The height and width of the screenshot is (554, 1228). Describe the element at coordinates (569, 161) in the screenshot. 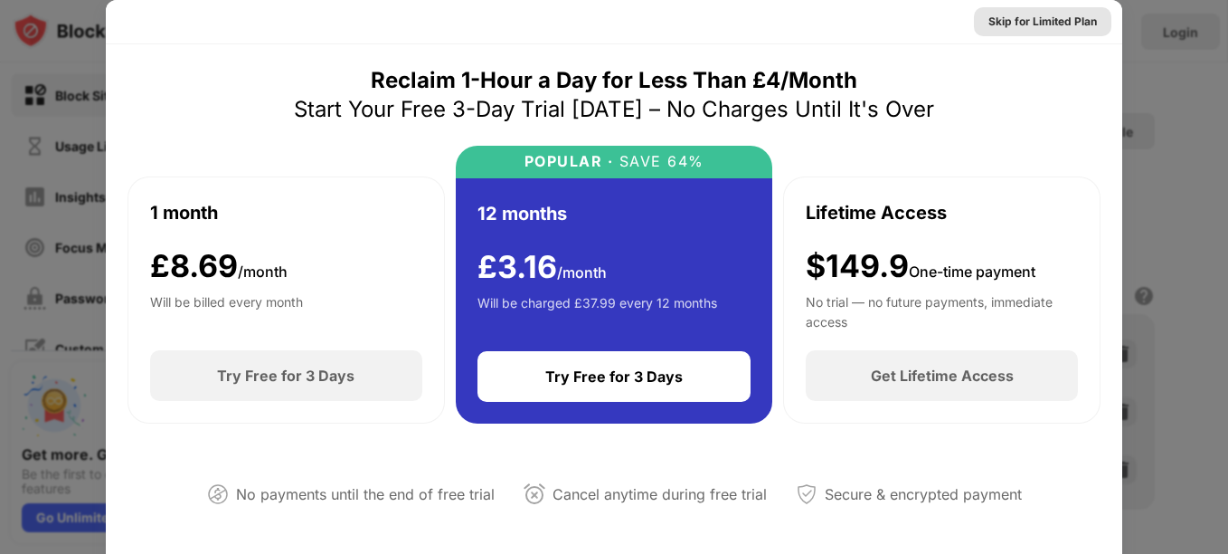

I see `div: POPULAR ·` at that location.